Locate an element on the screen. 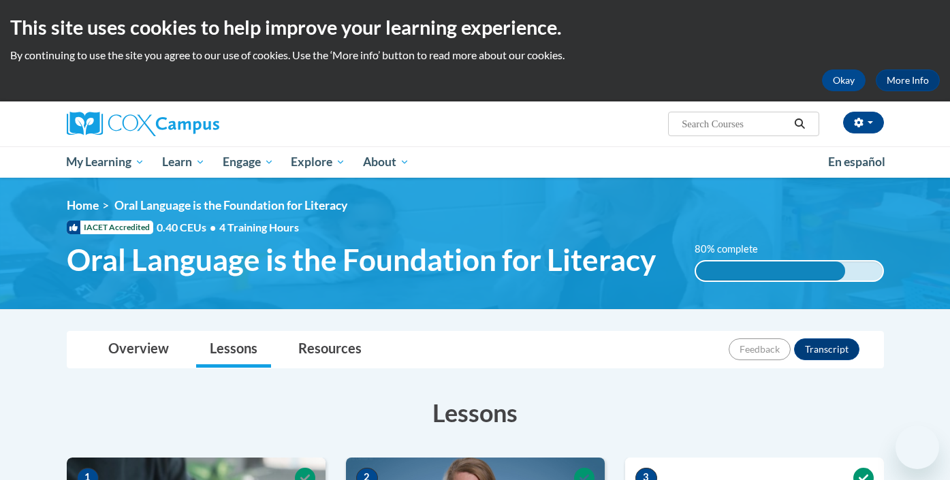 The width and height of the screenshot is (950, 480). a: Learn is located at coordinates (183, 162).